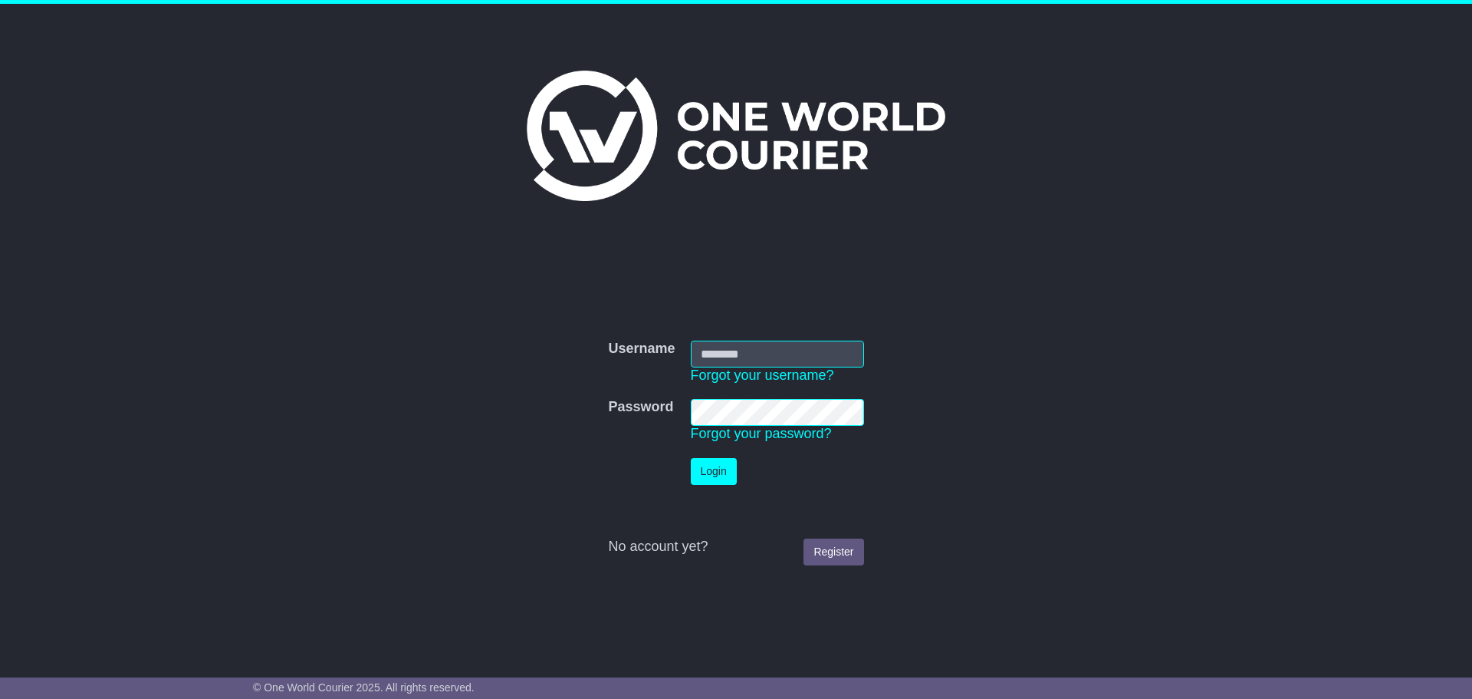 Image resolution: width=1472 pixels, height=699 pixels. What do you see at coordinates (364, 687) in the screenshot?
I see `span: © One World Courier 2025. All rights reserved.` at bounding box center [364, 687].